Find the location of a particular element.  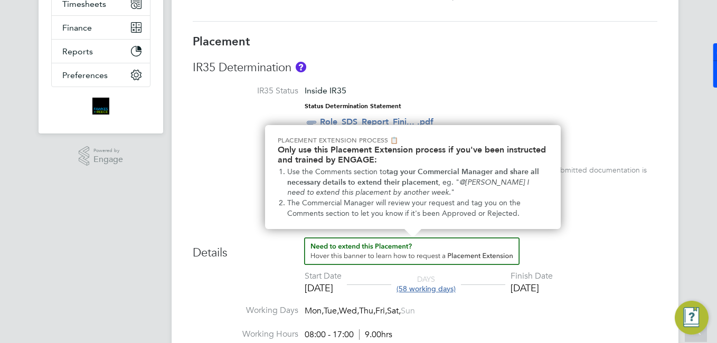

span: Fri, is located at coordinates (381, 311).